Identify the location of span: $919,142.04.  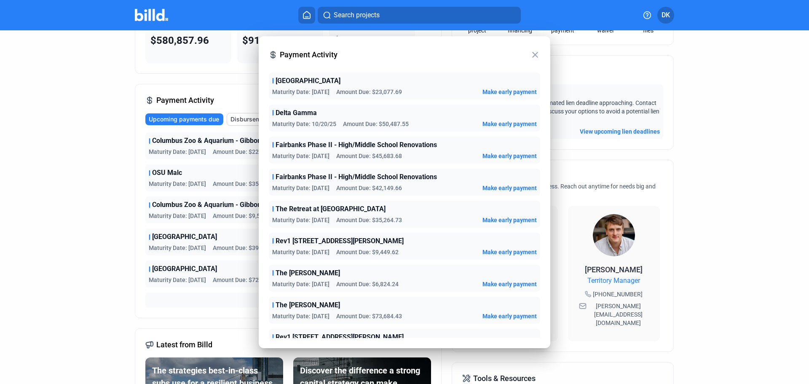
(272, 40).